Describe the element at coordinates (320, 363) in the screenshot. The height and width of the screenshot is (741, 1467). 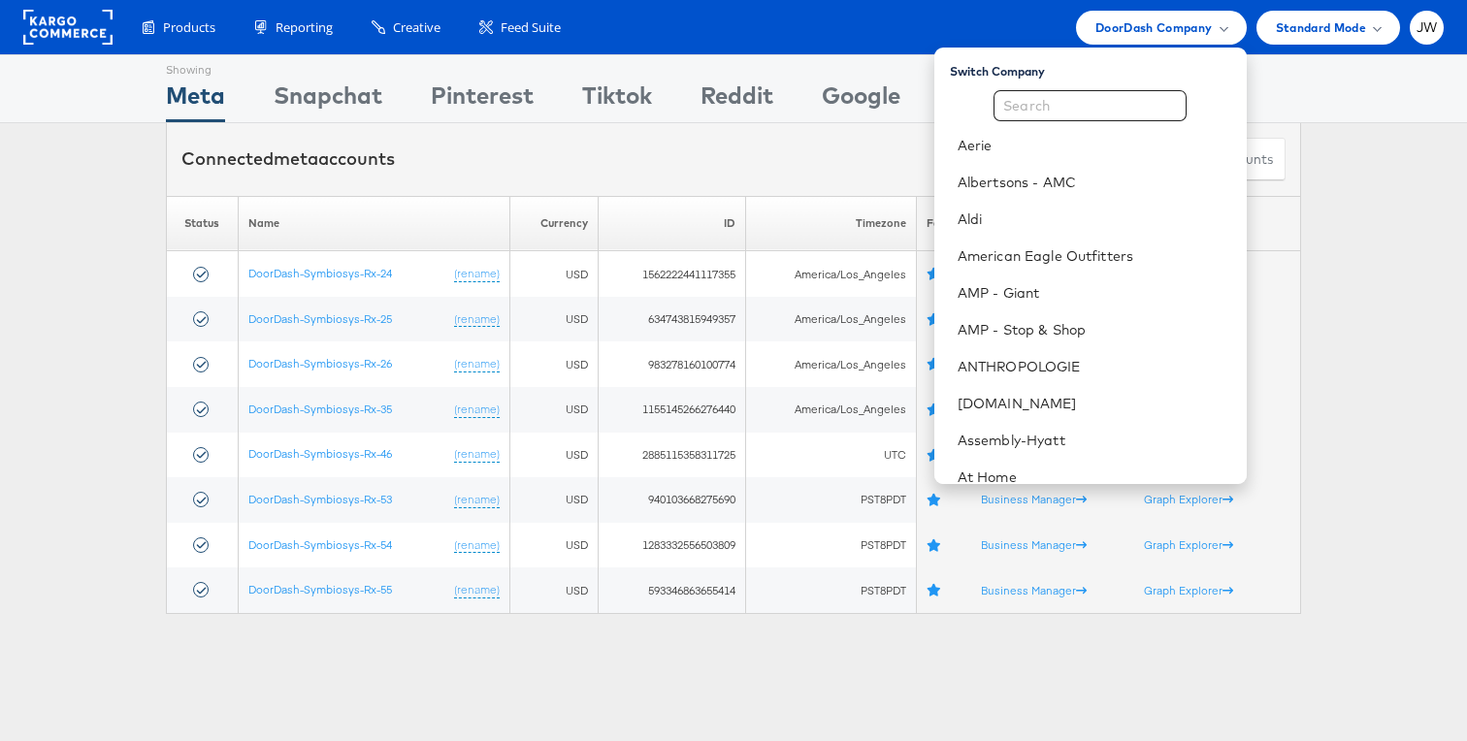
I see `a: DoorDash-Symbiosys-Rx-26` at that location.